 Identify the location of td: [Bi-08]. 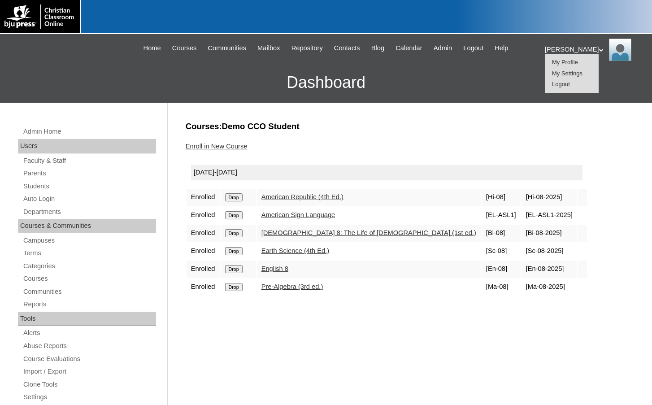
(501, 233).